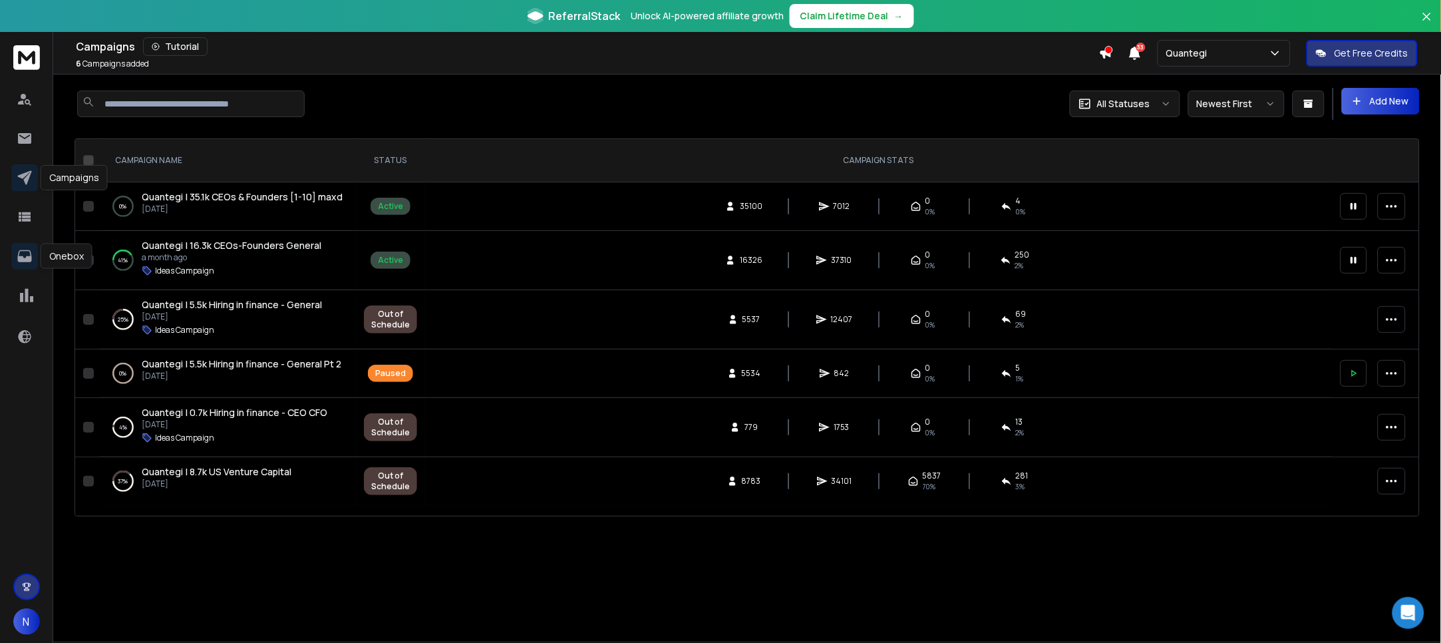  I want to click on a: Quantegi | 16.3k CEOs-Founders General, so click(232, 246).